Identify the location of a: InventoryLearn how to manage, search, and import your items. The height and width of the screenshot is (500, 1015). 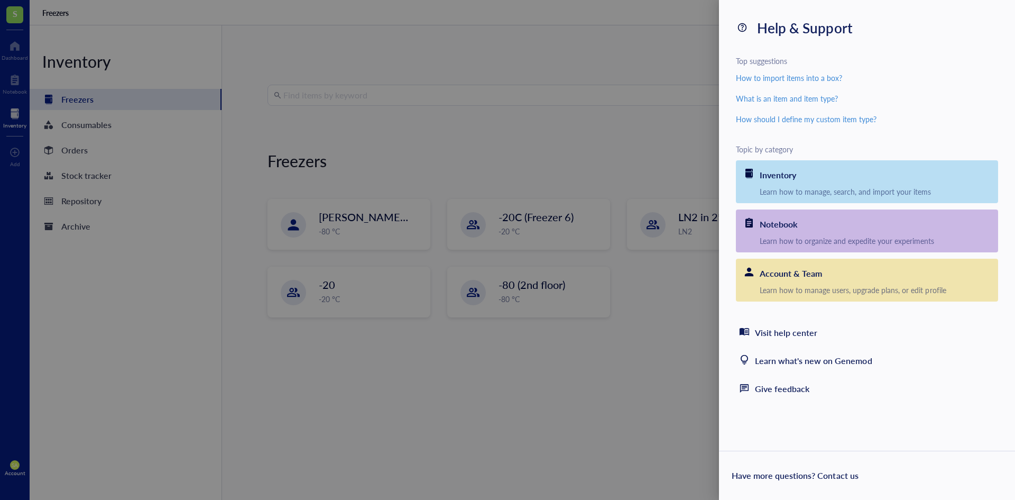
(867, 181).